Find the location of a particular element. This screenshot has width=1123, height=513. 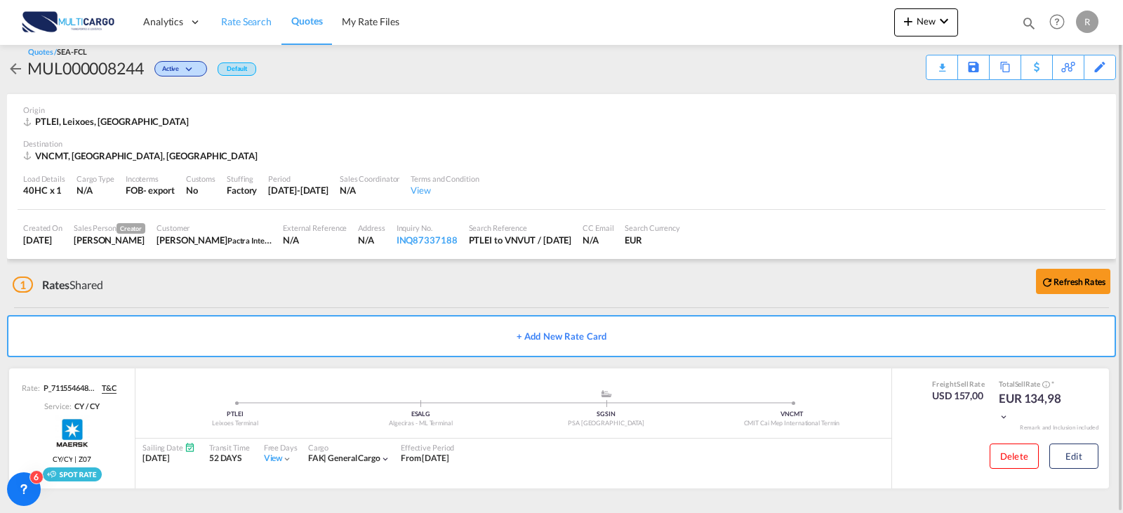

div: ESALG is located at coordinates (421, 414).